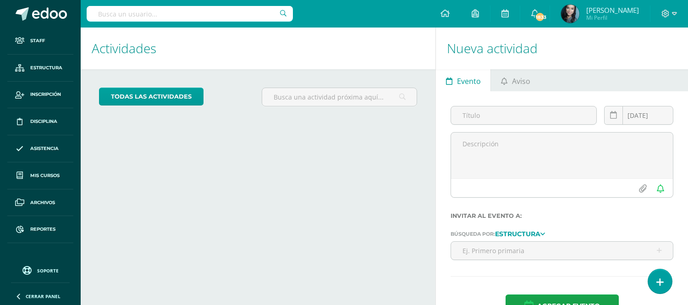 This screenshot has width=688, height=305. What do you see at coordinates (151, 96) in the screenshot?
I see `a: todas las Actividades` at bounding box center [151, 96].